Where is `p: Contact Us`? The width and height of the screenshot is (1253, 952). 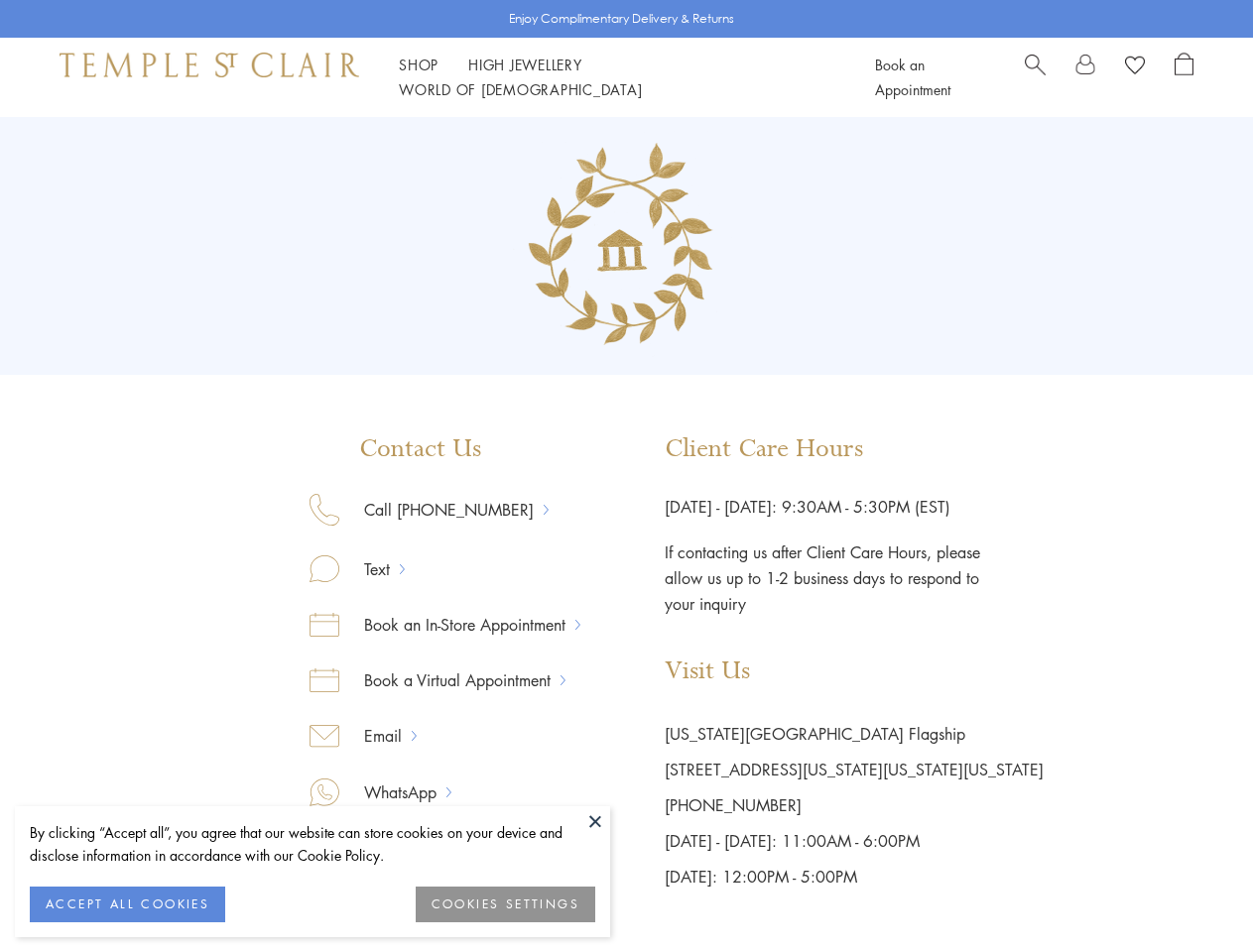
p: Contact Us is located at coordinates (444, 449).